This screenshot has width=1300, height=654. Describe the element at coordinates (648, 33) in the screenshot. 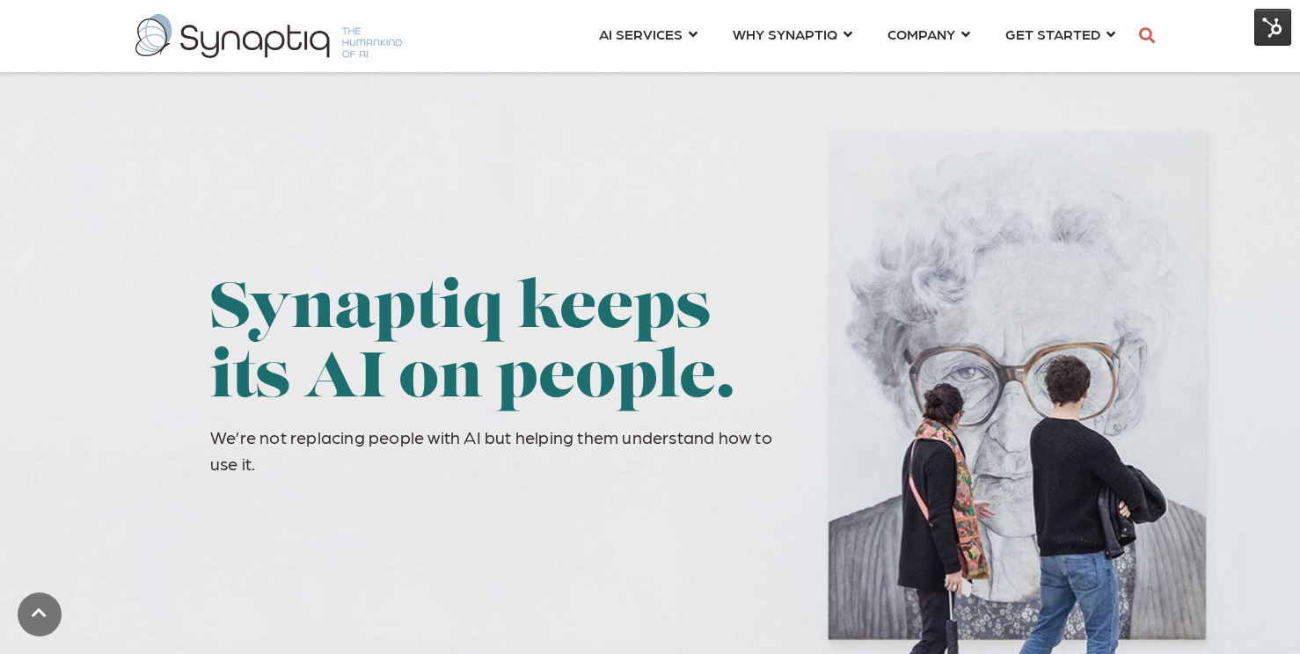

I see `a: AI SERVICES` at that location.